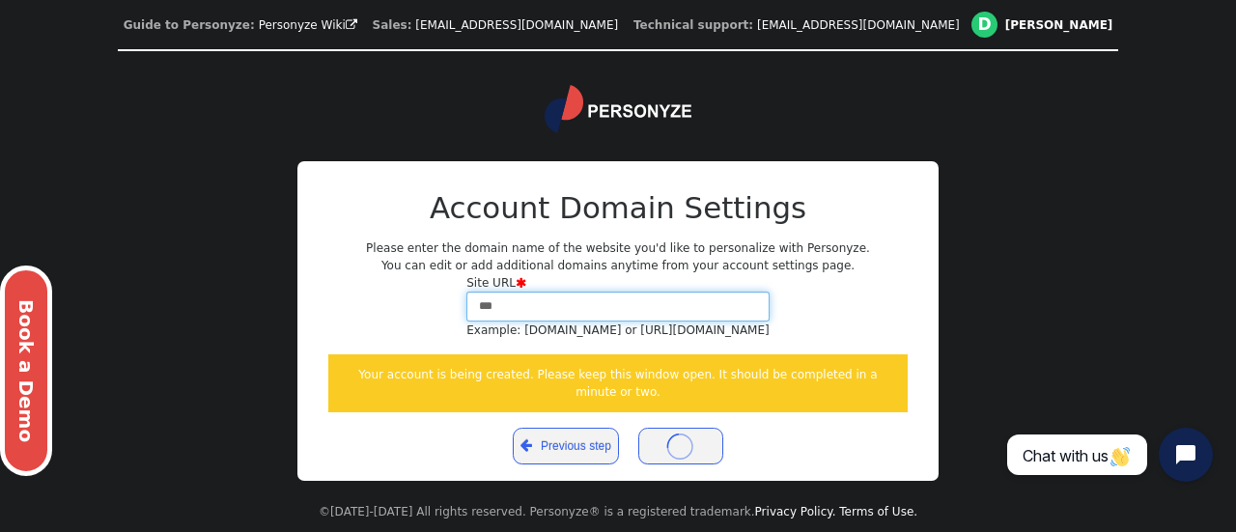  What do you see at coordinates (392, 25) in the screenshot?
I see `b: Sales:` at bounding box center [392, 25].